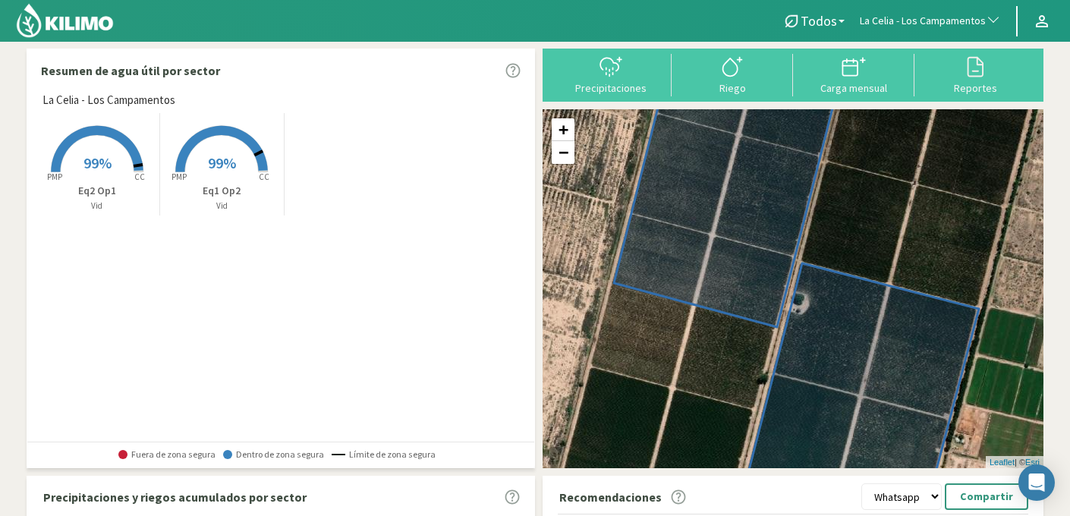 This screenshot has width=1070, height=516. Describe the element at coordinates (930, 21) in the screenshot. I see `button: La Celia - Los Campamentos` at that location.